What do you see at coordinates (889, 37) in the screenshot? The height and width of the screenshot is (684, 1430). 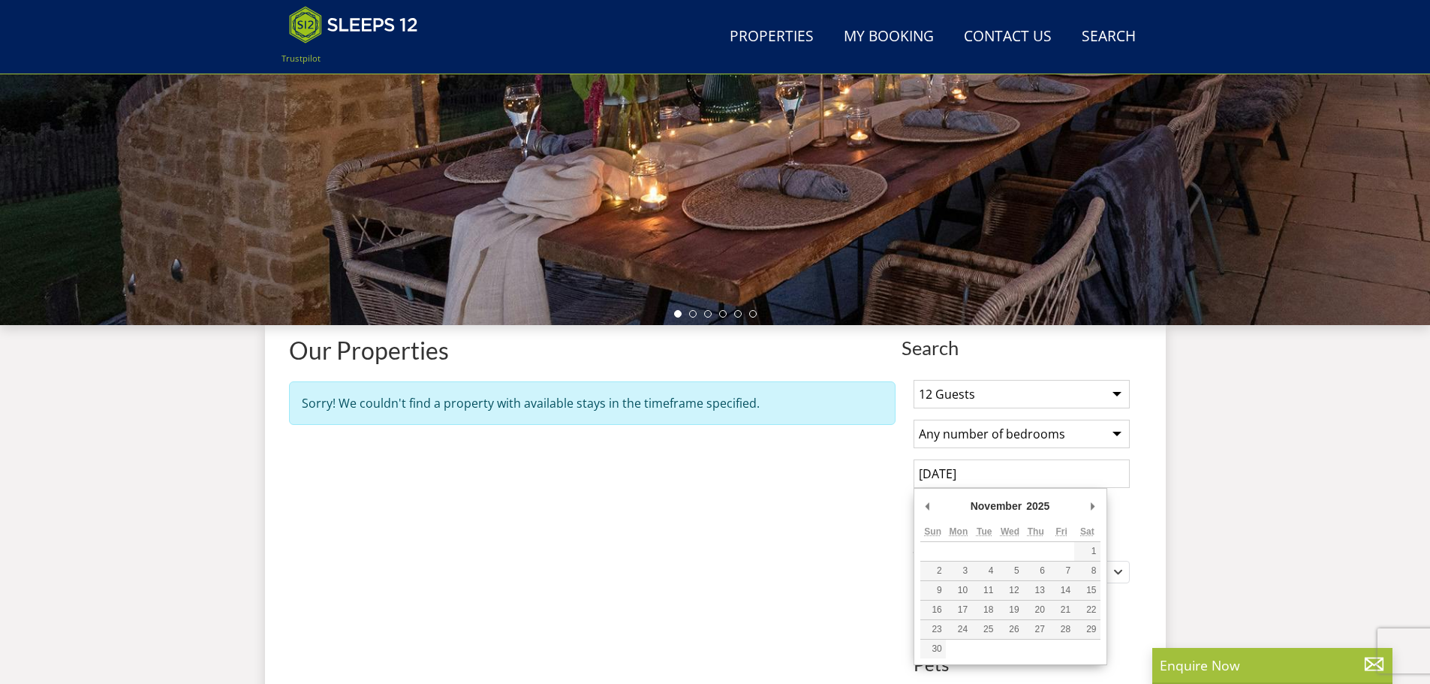 I see `a: My Booking` at bounding box center [889, 37].